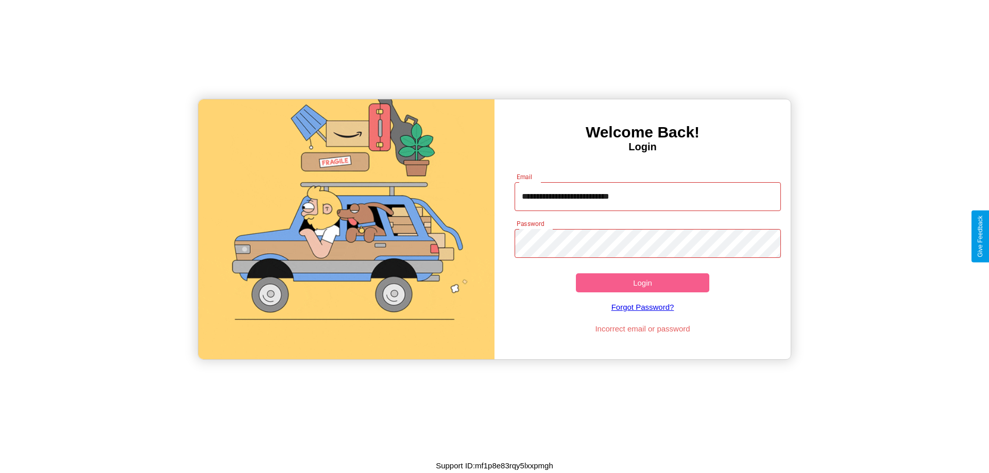  What do you see at coordinates (643, 328) in the screenshot?
I see `p: Incorrect email or password` at bounding box center [643, 328].